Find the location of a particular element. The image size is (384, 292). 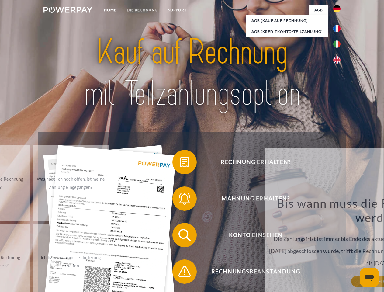

div: Was habe ich noch offen, ist meine Zahlung eingegangen? is located at coordinates (71, 183).